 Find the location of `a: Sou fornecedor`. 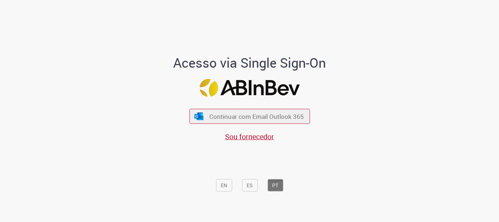

a: Sou fornecedor is located at coordinates (249, 136).